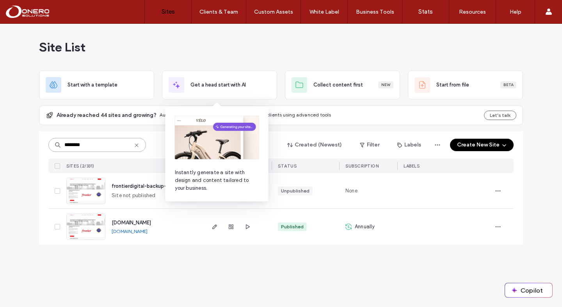 The image size is (562, 307). Describe the element at coordinates (96, 85) in the screenshot. I see `div: Start with a template` at that location.